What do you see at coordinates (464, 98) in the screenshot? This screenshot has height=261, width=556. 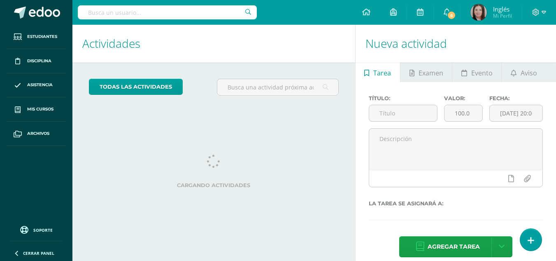 I see `label: Valor:` at bounding box center [464, 98].